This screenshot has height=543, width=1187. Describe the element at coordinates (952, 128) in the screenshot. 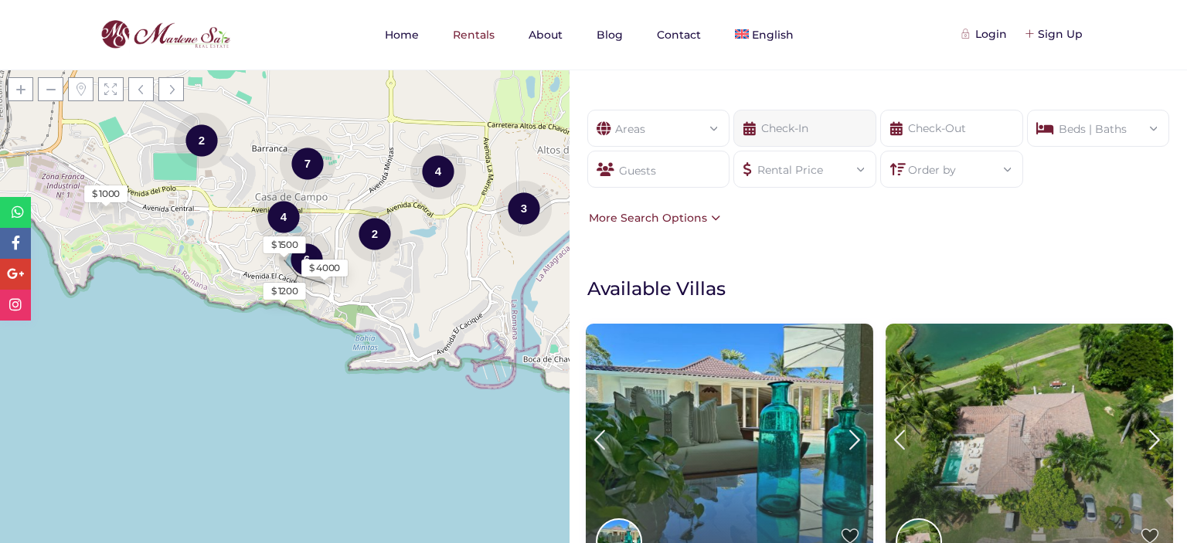

I see `input: Check-Out` at that location.